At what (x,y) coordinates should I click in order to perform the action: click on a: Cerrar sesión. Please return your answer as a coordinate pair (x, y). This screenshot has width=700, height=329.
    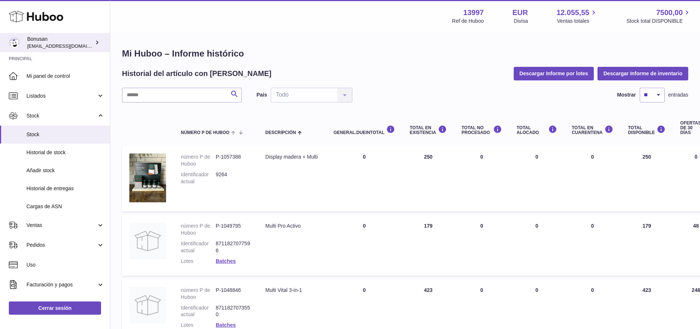
    Looking at the image, I should click on (55, 308).